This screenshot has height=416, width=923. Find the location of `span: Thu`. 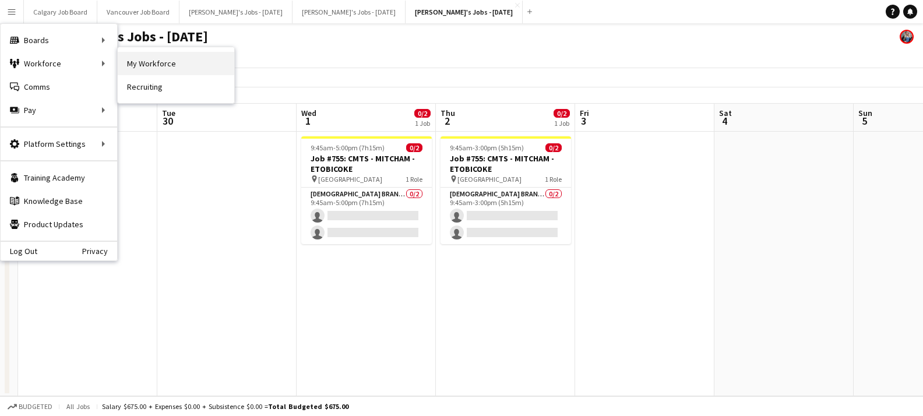

span: Thu is located at coordinates (448, 113).